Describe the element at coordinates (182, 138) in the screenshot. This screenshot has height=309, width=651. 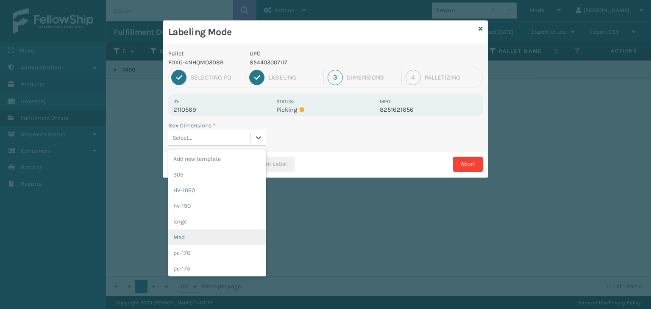
I see `div: Select...` at that location.